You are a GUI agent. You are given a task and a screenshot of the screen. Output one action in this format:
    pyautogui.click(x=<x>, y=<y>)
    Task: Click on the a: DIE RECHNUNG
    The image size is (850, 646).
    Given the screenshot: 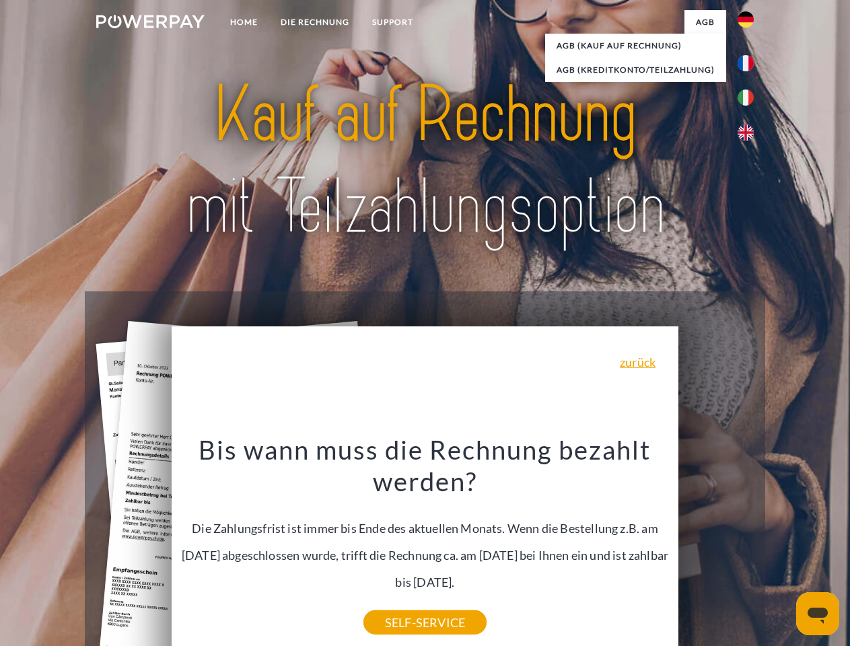 What is the action you would take?
    pyautogui.click(x=315, y=22)
    